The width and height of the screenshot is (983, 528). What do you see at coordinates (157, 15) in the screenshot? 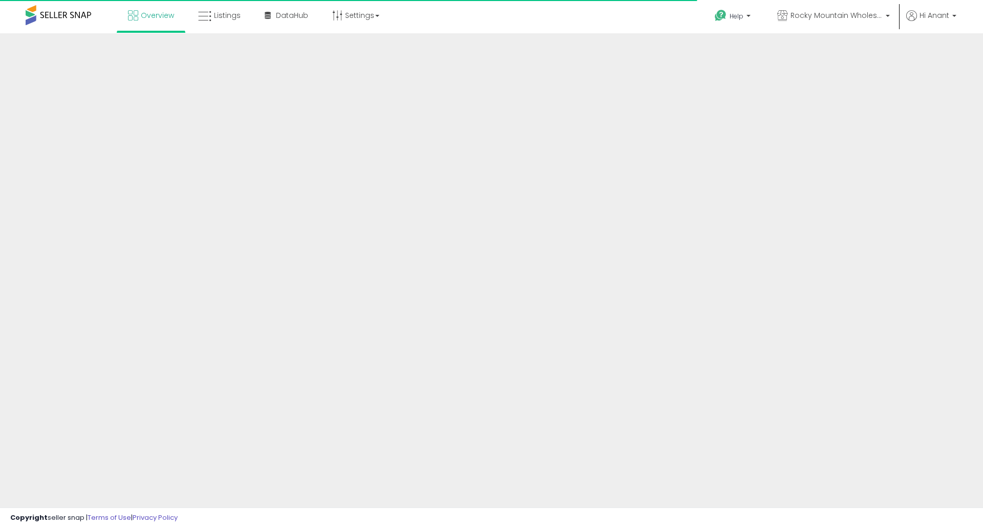
I see `span: Overview` at bounding box center [157, 15].